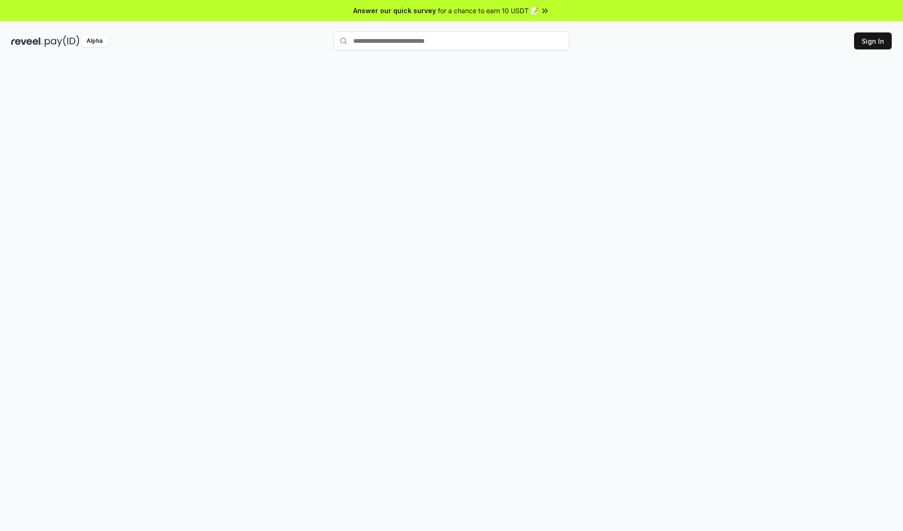 This screenshot has height=531, width=903. What do you see at coordinates (395, 10) in the screenshot?
I see `span: Answer our quick survey` at bounding box center [395, 10].